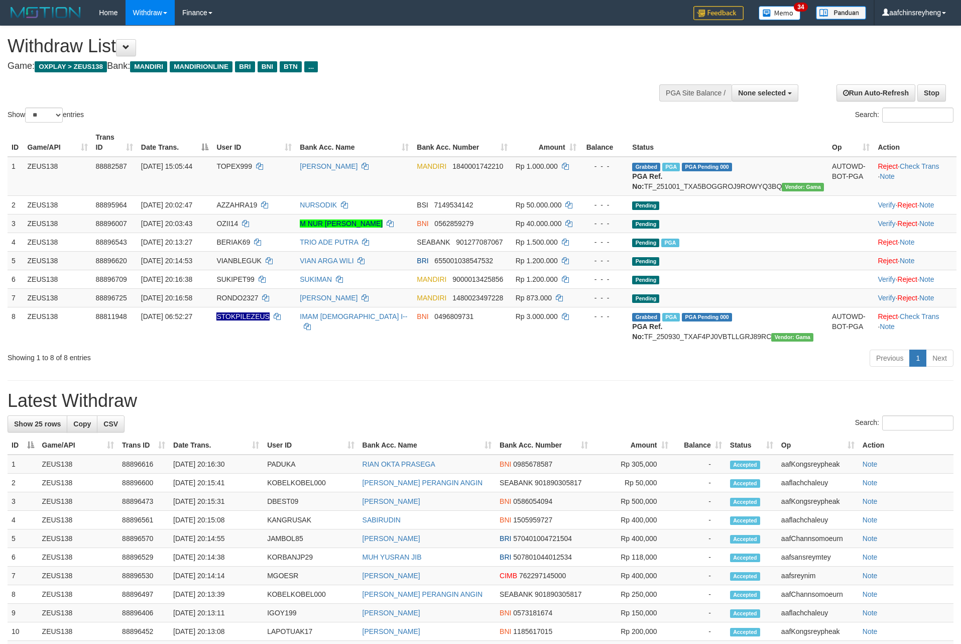 The image size is (961, 644). Describe the element at coordinates (919, 316) in the screenshot. I see `a: Check Trans` at that location.